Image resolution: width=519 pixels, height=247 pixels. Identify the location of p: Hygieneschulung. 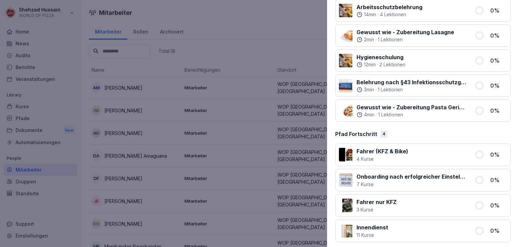
(381, 57).